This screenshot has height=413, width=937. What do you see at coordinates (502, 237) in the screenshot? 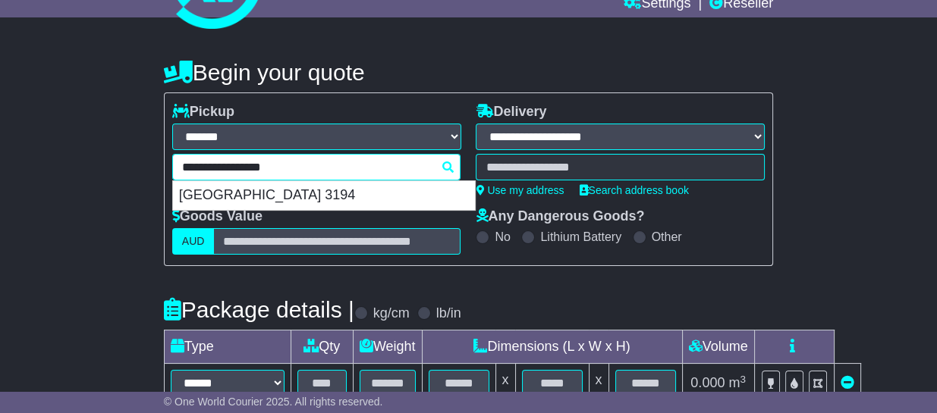
I see `label: No` at bounding box center [502, 237].